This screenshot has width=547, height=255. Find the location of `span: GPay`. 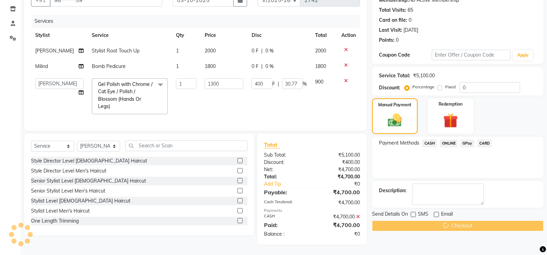

span: GPay is located at coordinates (467, 143).